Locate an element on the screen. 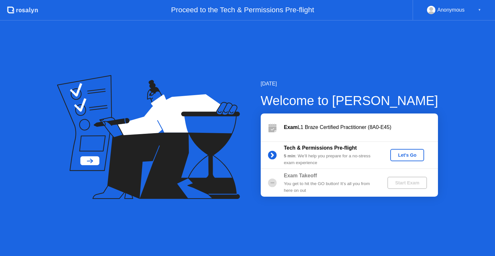  button: Let's Go is located at coordinates (407, 155).